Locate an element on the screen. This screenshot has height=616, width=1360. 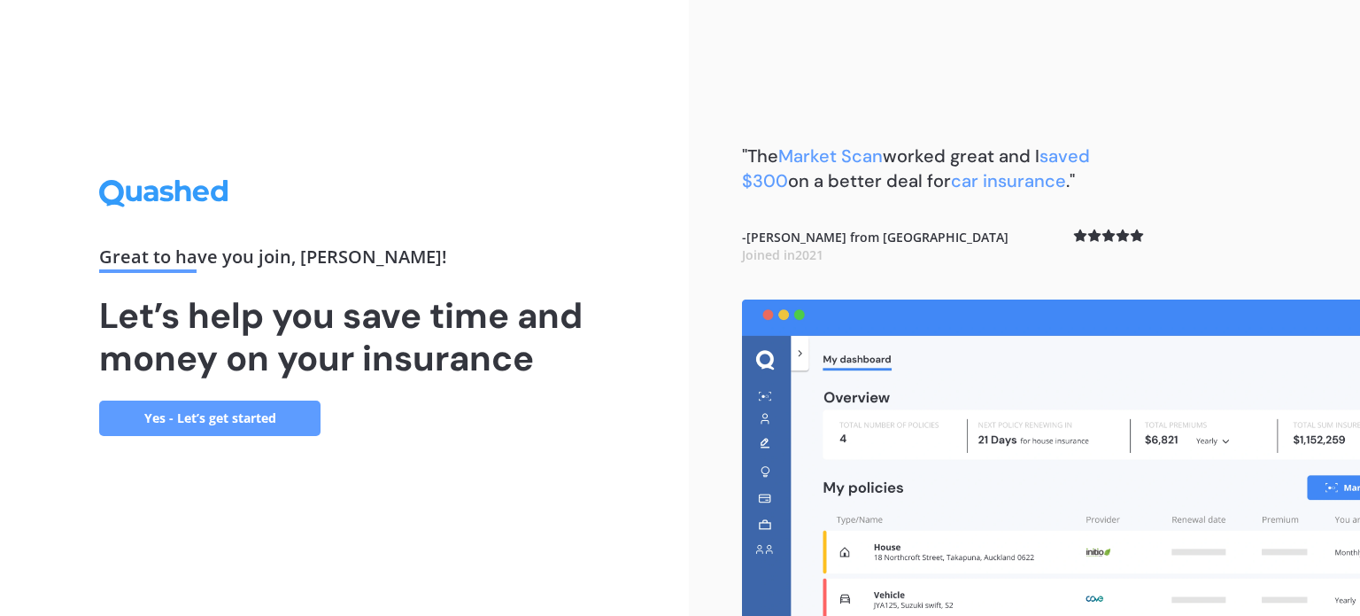
span: saved $300 is located at coordinates (916, 168).